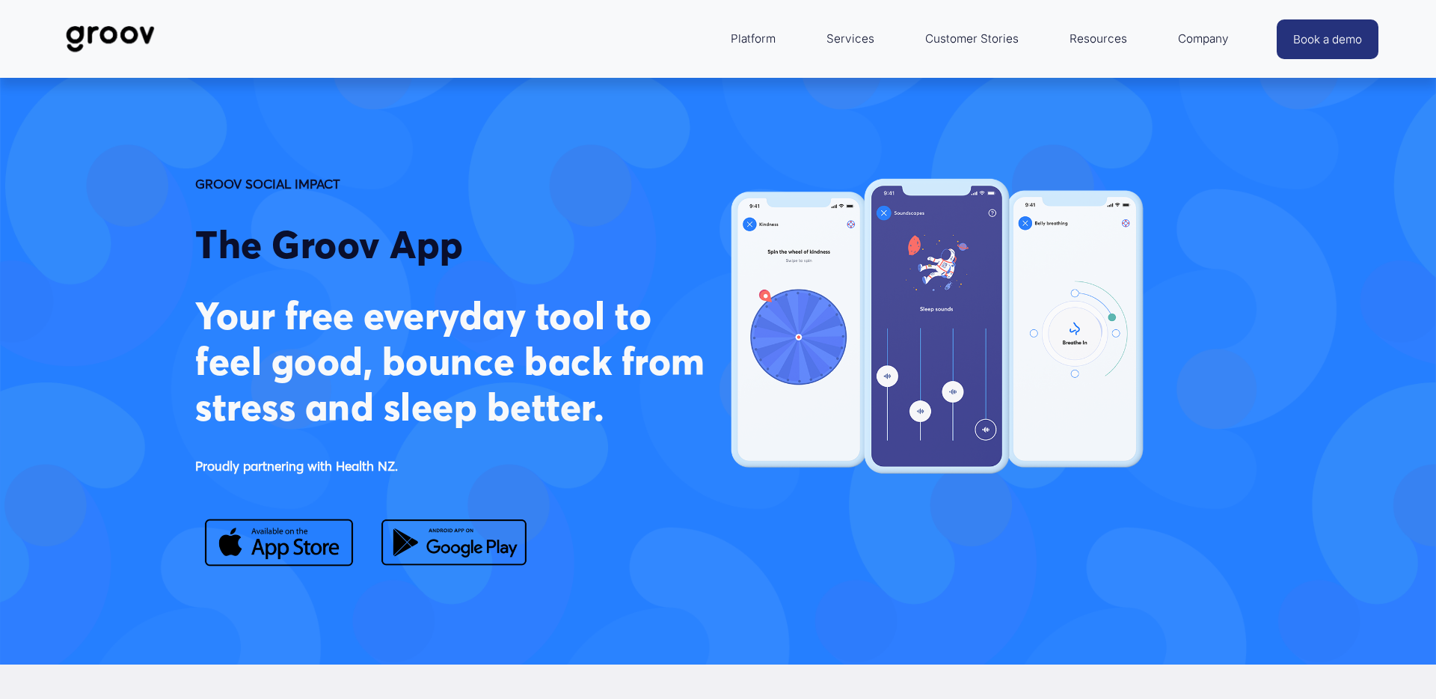 Image resolution: width=1436 pixels, height=699 pixels. Describe the element at coordinates (110, 39) in the screenshot. I see `img: Groov | Workplace Science Platform | Unlock Performance | Drive Results` at that location.